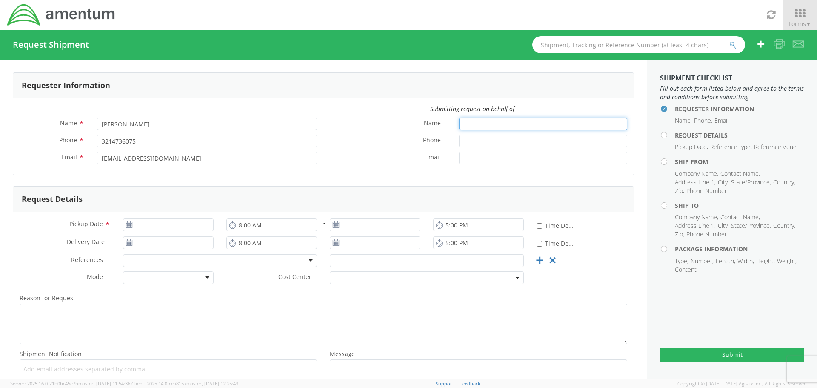 The width and height of the screenshot is (817, 388). Describe the element at coordinates (732, 93) in the screenshot. I see `span: Fill out each form listed below and agree to the terms and conditions before submitting` at that location.